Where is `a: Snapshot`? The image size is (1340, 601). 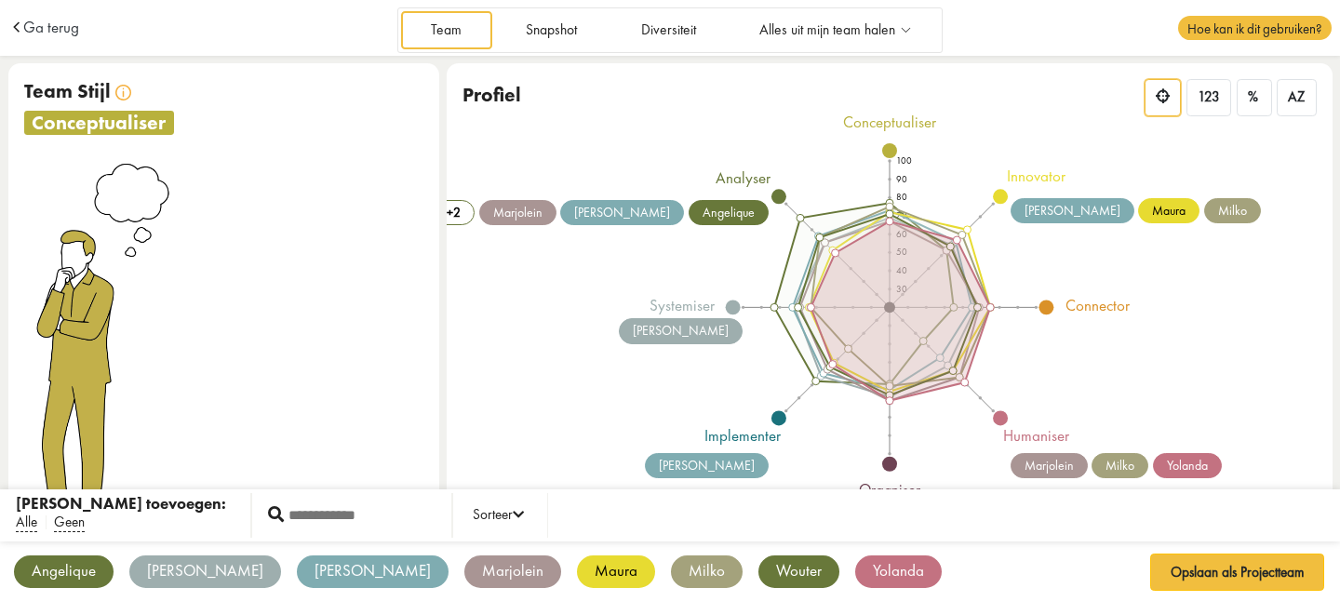 a: Snapshot is located at coordinates (551, 30).